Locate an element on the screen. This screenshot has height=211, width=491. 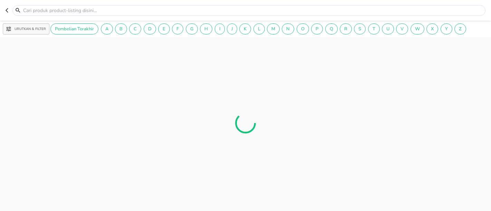
span: P is located at coordinates (317, 29).